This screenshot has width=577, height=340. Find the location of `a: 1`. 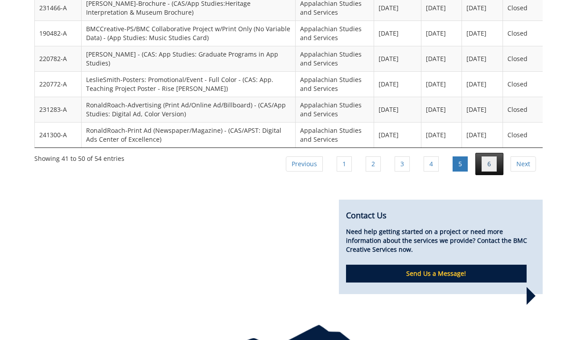

a: 1 is located at coordinates (344, 164).